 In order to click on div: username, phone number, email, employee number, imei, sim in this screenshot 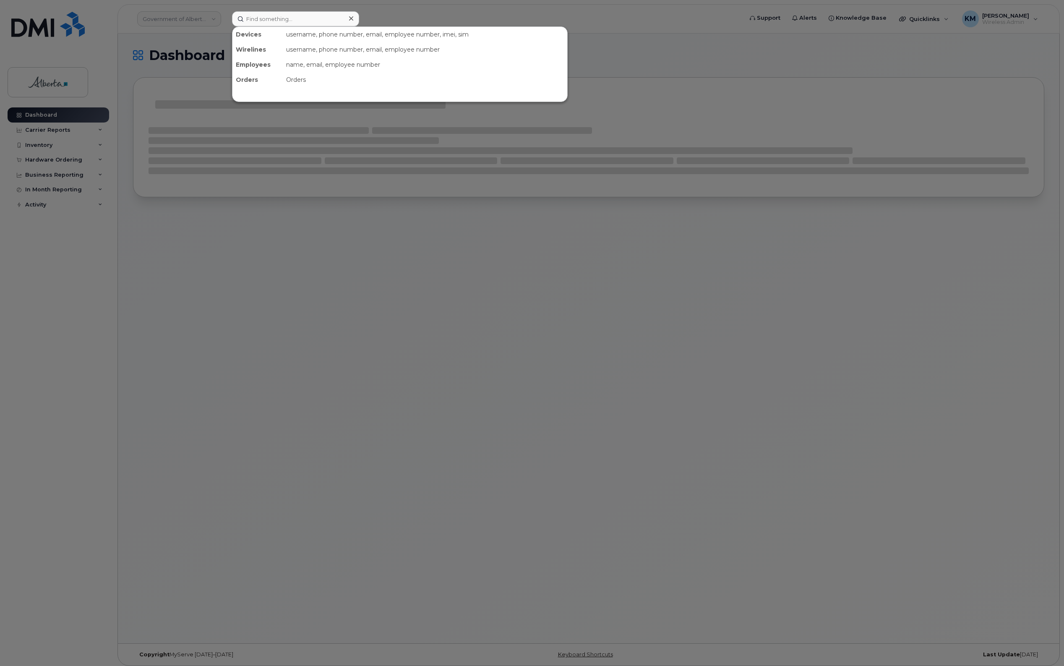, I will do `click(425, 34)`.